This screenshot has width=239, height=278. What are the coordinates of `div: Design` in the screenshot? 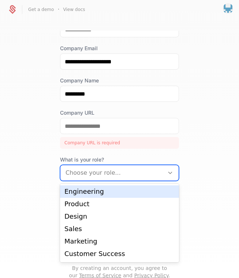 It's located at (119, 216).